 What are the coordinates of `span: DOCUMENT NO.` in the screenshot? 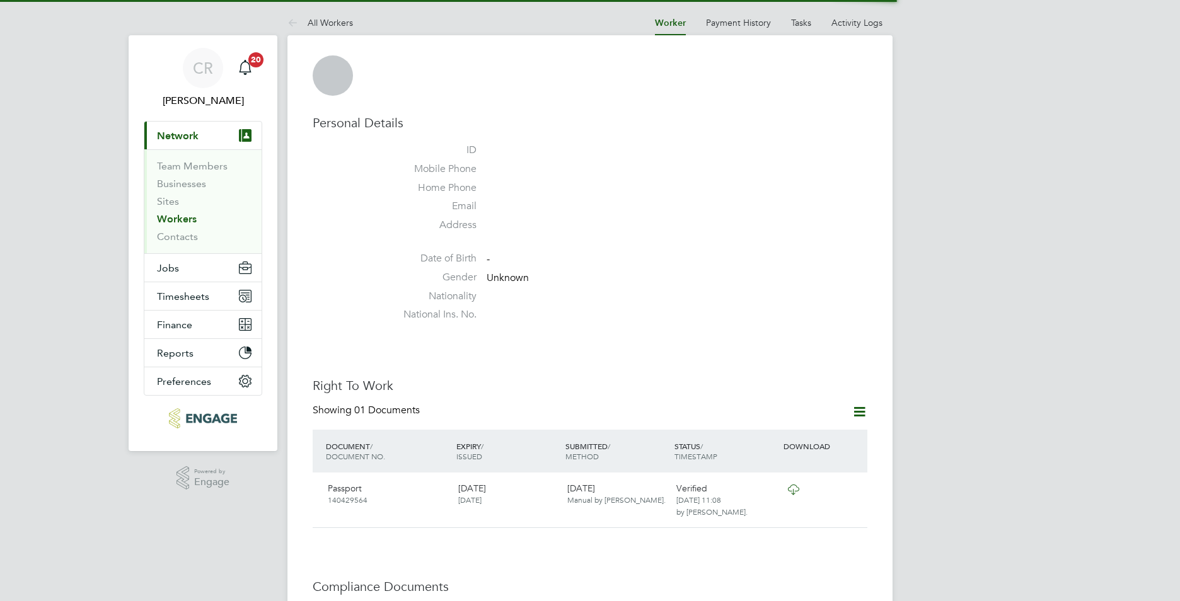 It's located at (355, 456).